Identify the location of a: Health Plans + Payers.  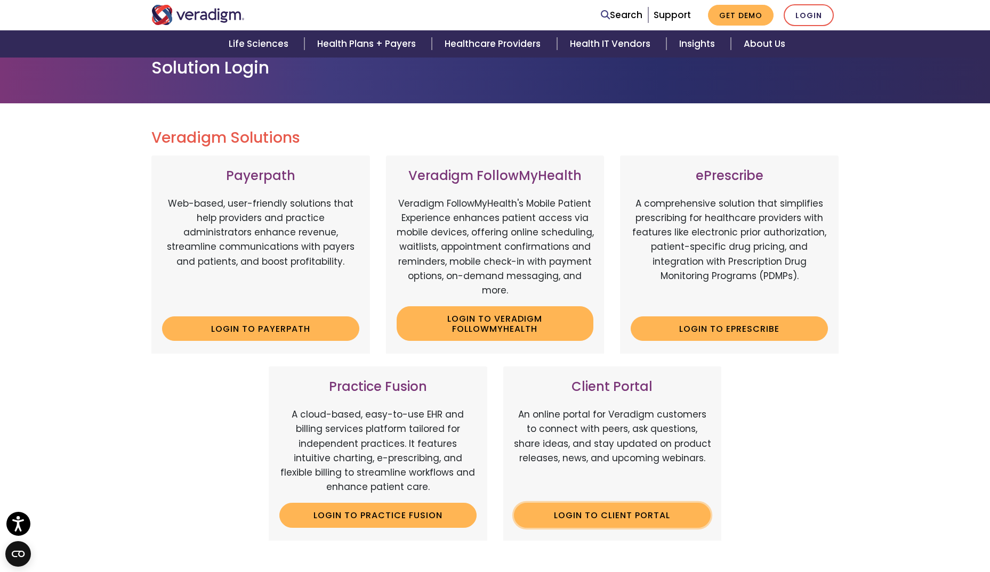
(368, 44).